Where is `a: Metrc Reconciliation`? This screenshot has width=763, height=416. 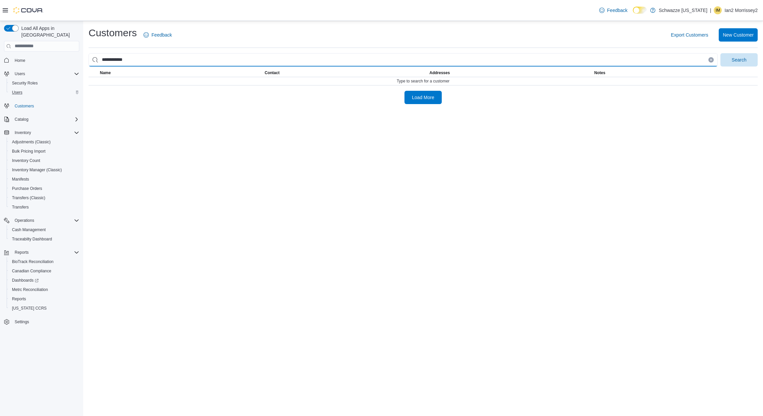 a: Metrc Reconciliation is located at coordinates (30, 290).